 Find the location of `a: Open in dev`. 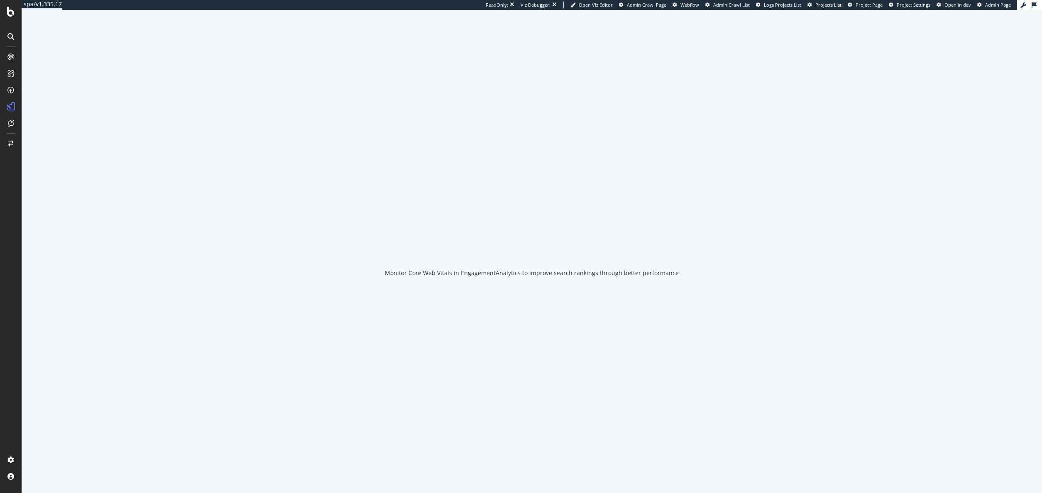

a: Open in dev is located at coordinates (953, 5).